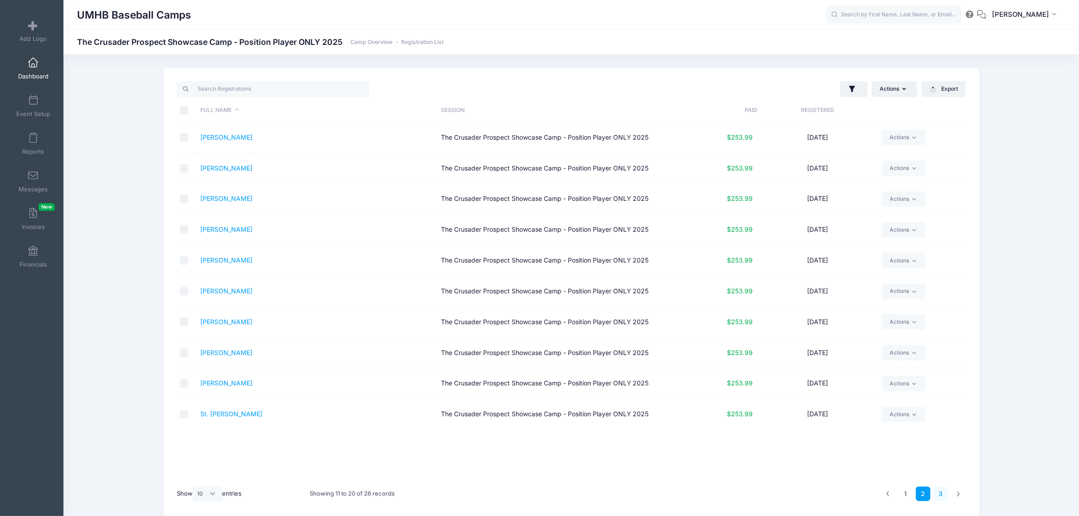  What do you see at coordinates (941, 494) in the screenshot?
I see `a: 3` at bounding box center [941, 494].